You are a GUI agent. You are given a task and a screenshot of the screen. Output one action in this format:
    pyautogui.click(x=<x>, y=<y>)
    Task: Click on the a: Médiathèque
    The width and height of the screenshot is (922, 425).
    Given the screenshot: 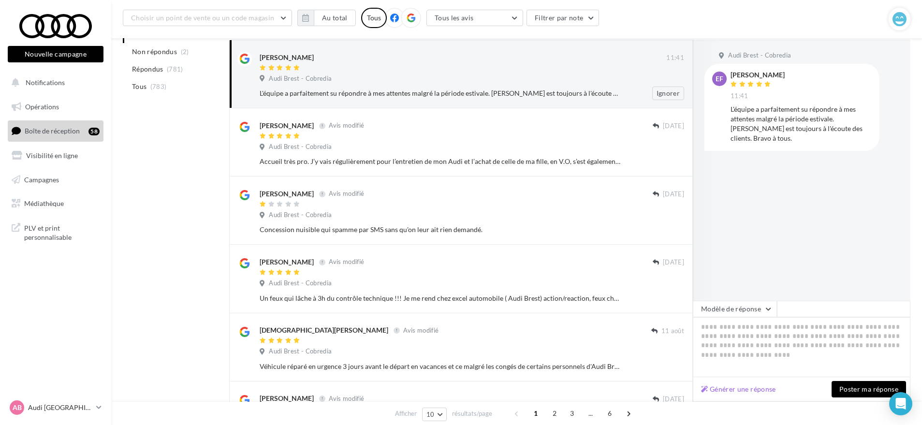 What is the action you would take?
    pyautogui.click(x=56, y=203)
    